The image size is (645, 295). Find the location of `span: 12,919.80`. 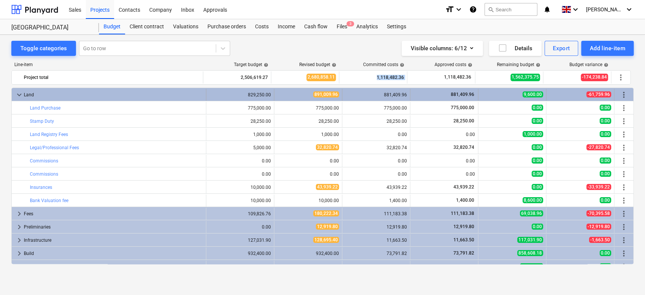

span: 12,919.80 is located at coordinates (327, 227).